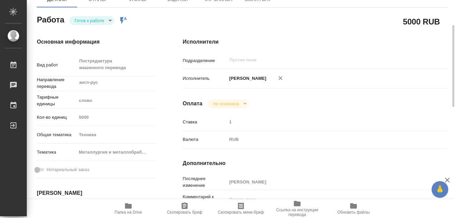 This screenshot has height=218, width=455. What do you see at coordinates (51, 19) in the screenshot?
I see `h2: Работа` at bounding box center [51, 19].